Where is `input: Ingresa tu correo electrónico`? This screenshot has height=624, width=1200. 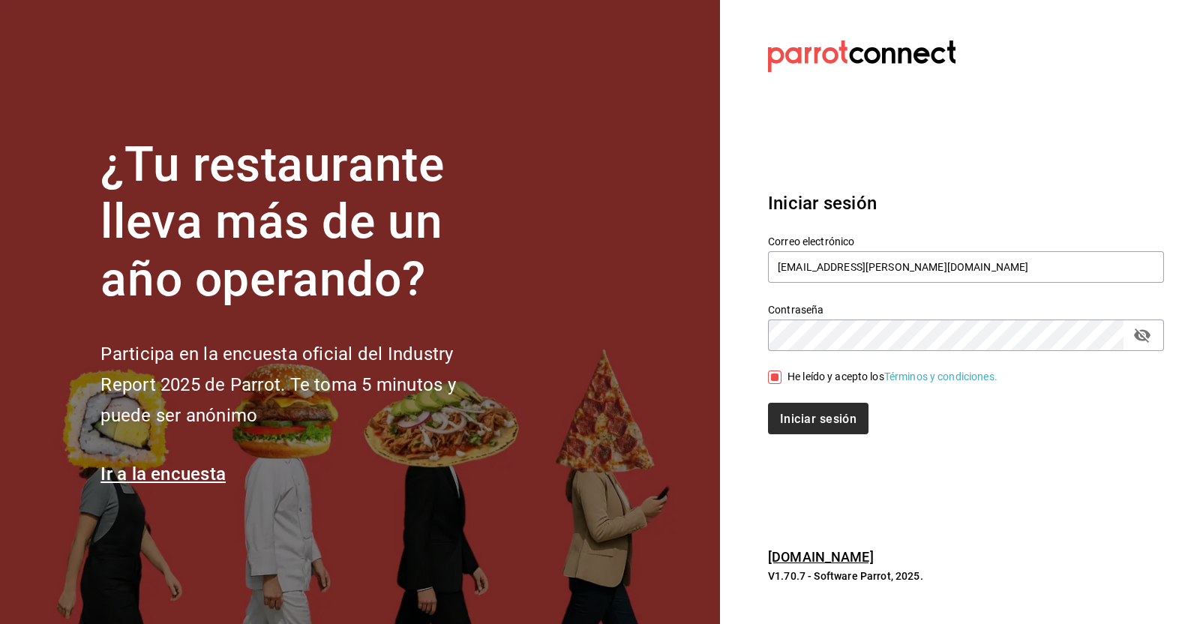
input: Ingresa tu correo electrónico is located at coordinates (966, 267).